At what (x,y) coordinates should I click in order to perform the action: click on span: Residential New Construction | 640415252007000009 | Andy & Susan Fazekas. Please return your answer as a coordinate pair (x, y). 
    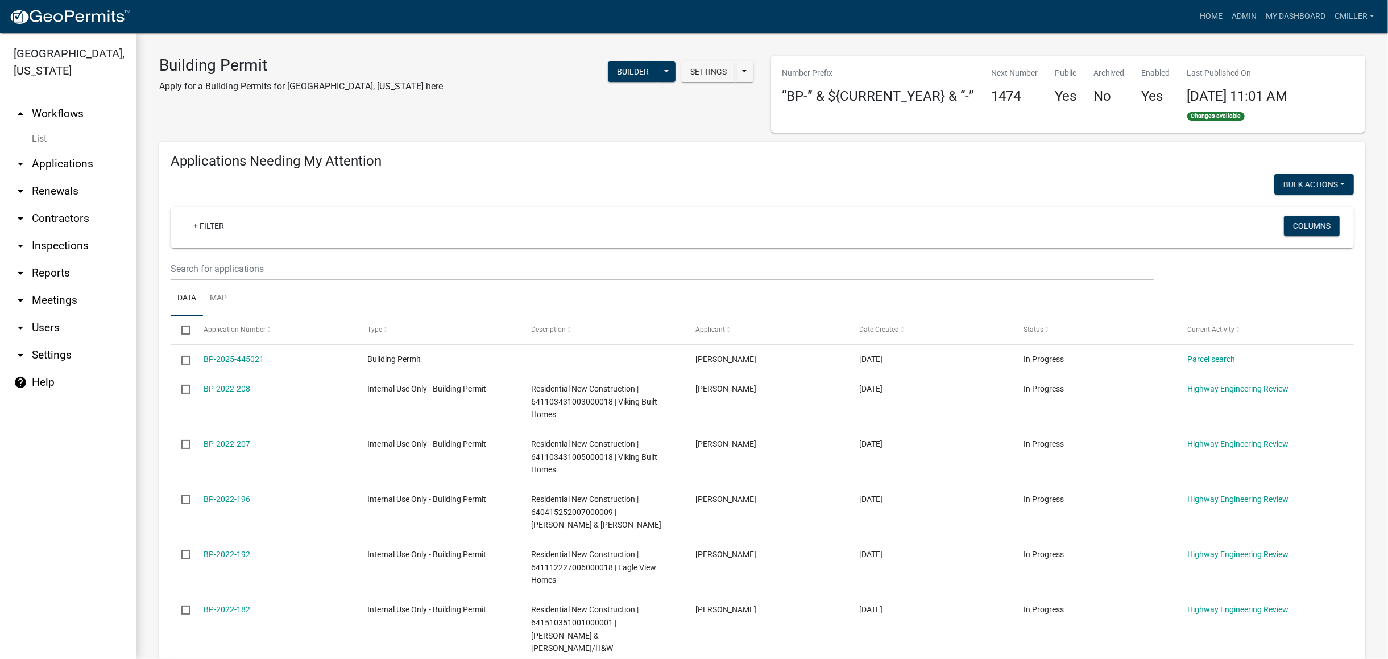
    Looking at the image, I should click on (597, 512).